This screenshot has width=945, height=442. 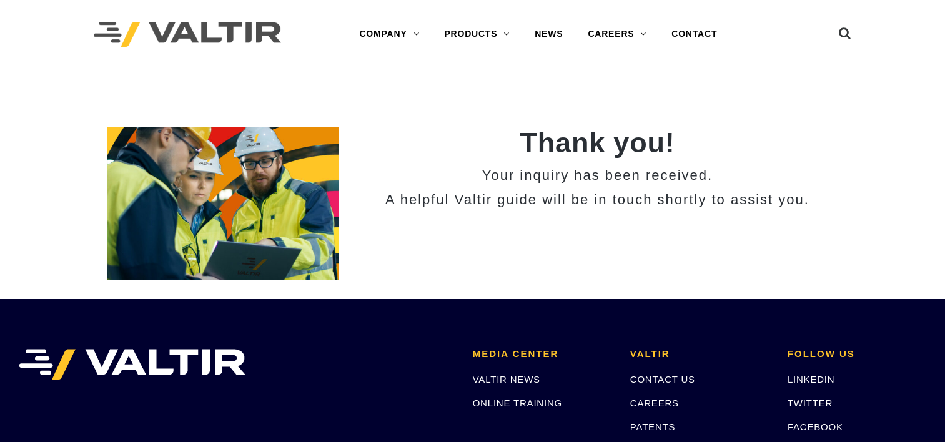 What do you see at coordinates (812, 379) in the screenshot?
I see `a: LINKEDIN` at bounding box center [812, 379].